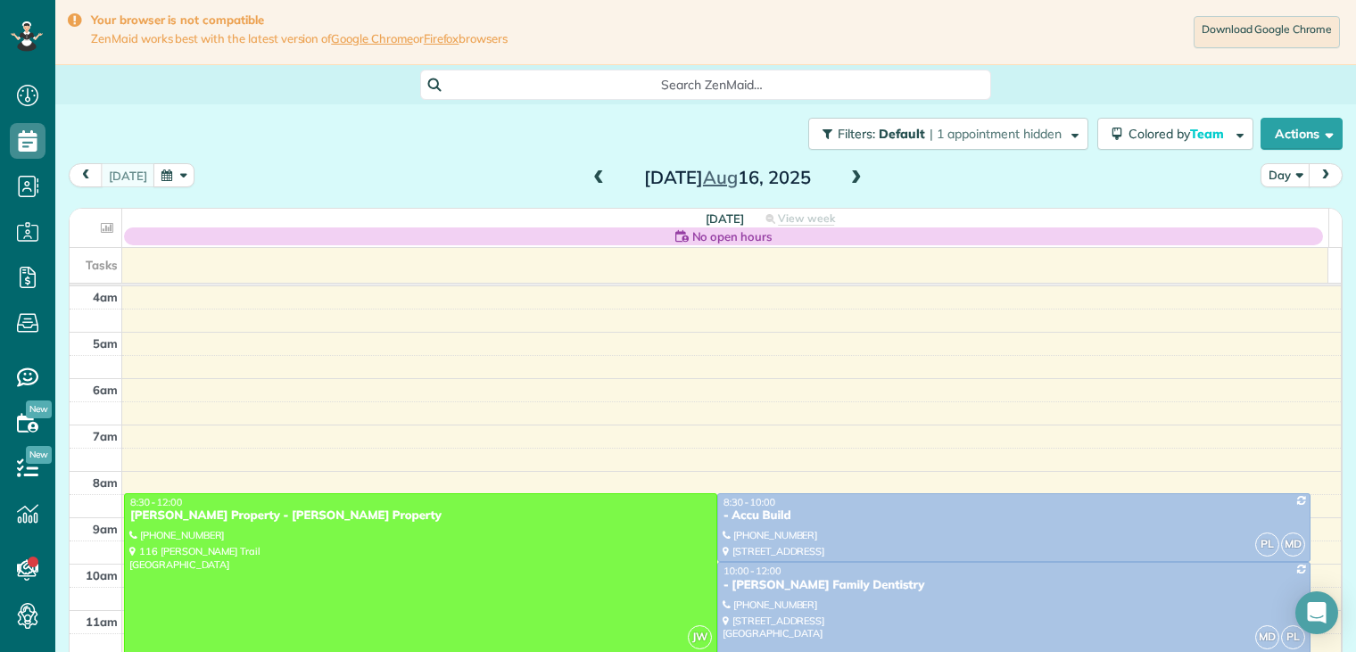 The width and height of the screenshot is (1356, 652). What do you see at coordinates (1175, 134) in the screenshot?
I see `button: Colored byTeam` at bounding box center [1175, 134].